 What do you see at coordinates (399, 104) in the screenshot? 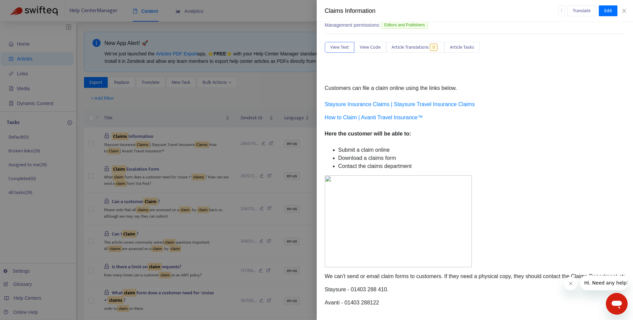
I see `a: Staysure Insurance Claims | Staysure Travel Insurance Claims` at bounding box center [399, 104].